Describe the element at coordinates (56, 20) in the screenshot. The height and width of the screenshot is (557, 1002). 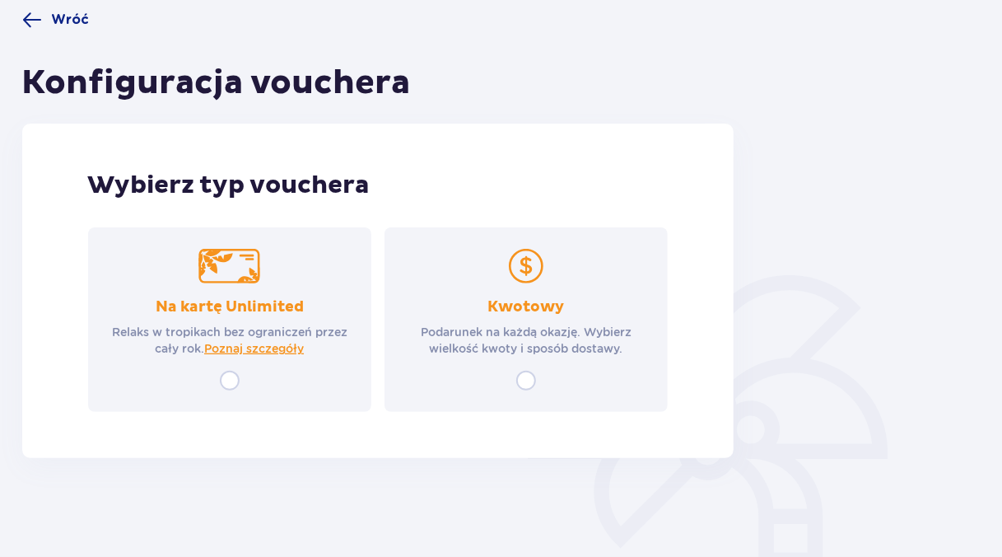
I see `a: Wróć` at that location.